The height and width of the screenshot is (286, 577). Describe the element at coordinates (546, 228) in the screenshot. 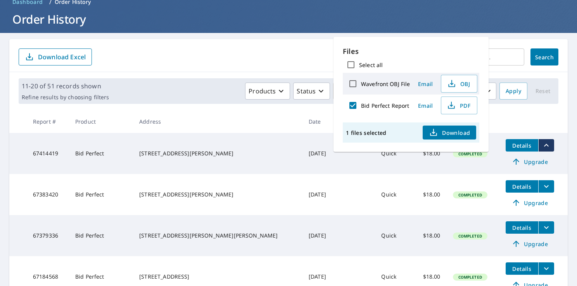

I see `button: filesDropdownBtn-67379336` at that location.